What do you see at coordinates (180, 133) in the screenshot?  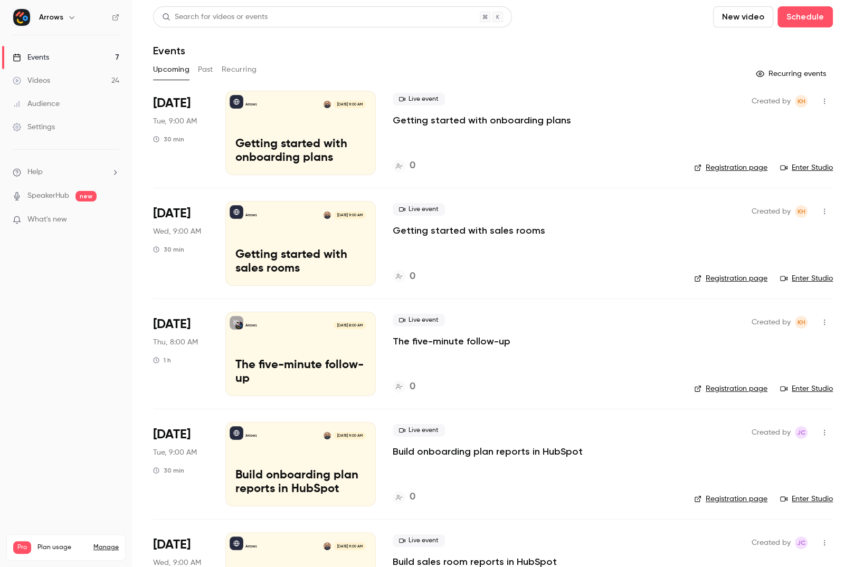 I see `div: Sep 16 Tue, 9:00 AM (America/Los Angeles)` at bounding box center [180, 133].